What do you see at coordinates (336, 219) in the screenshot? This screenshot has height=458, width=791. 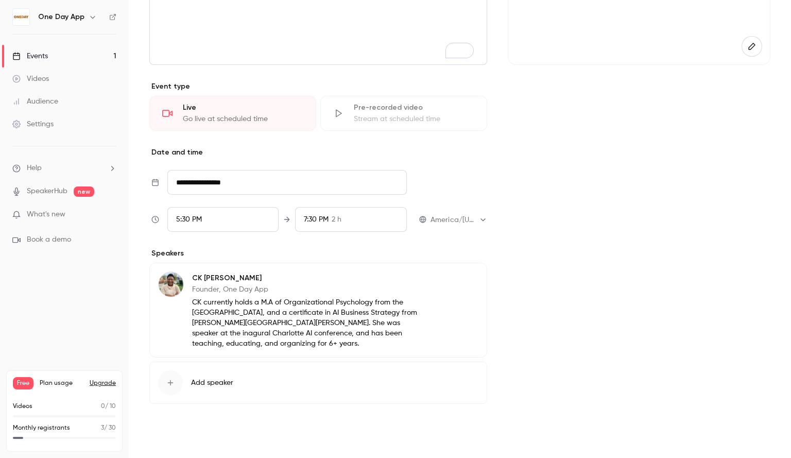 I see `span: 2 h` at bounding box center [336, 219].